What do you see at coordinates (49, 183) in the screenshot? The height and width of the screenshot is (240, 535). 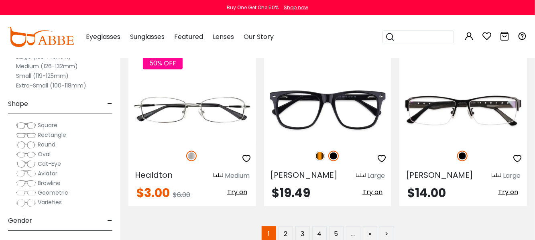 I see `span: Browline` at bounding box center [49, 183].